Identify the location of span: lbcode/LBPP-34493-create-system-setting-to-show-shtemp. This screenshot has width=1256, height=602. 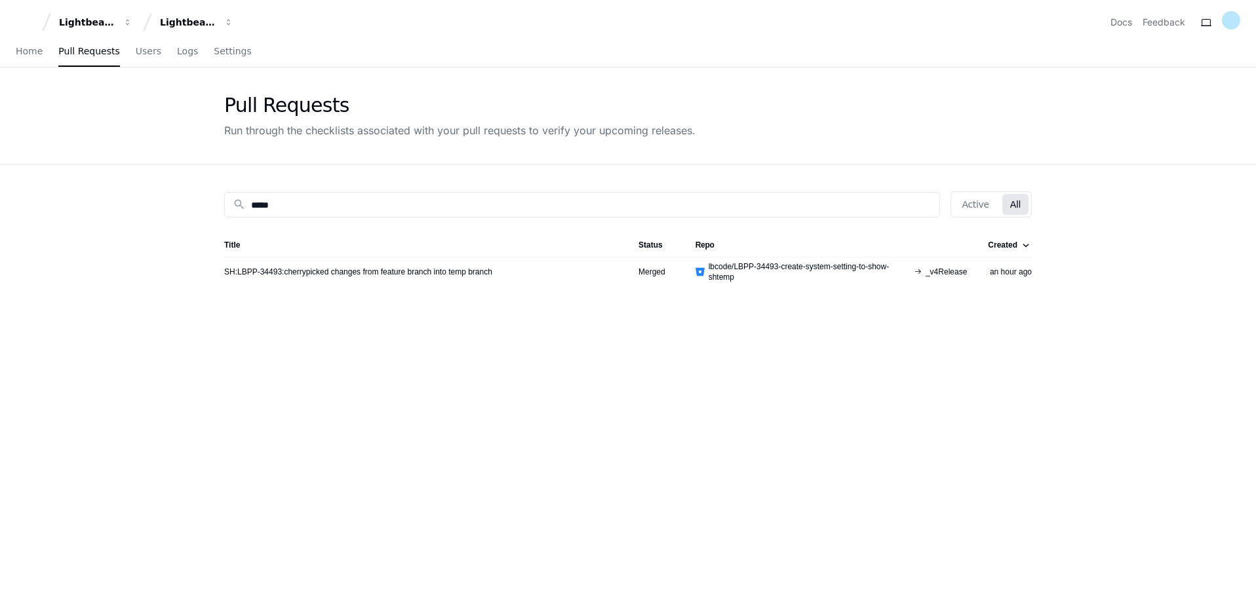
(809, 272).